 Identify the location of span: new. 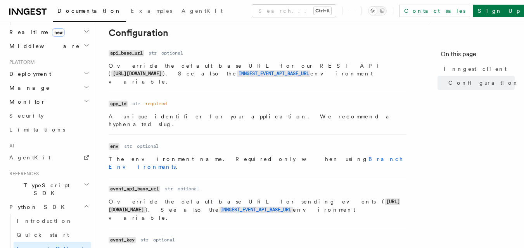
(58, 33).